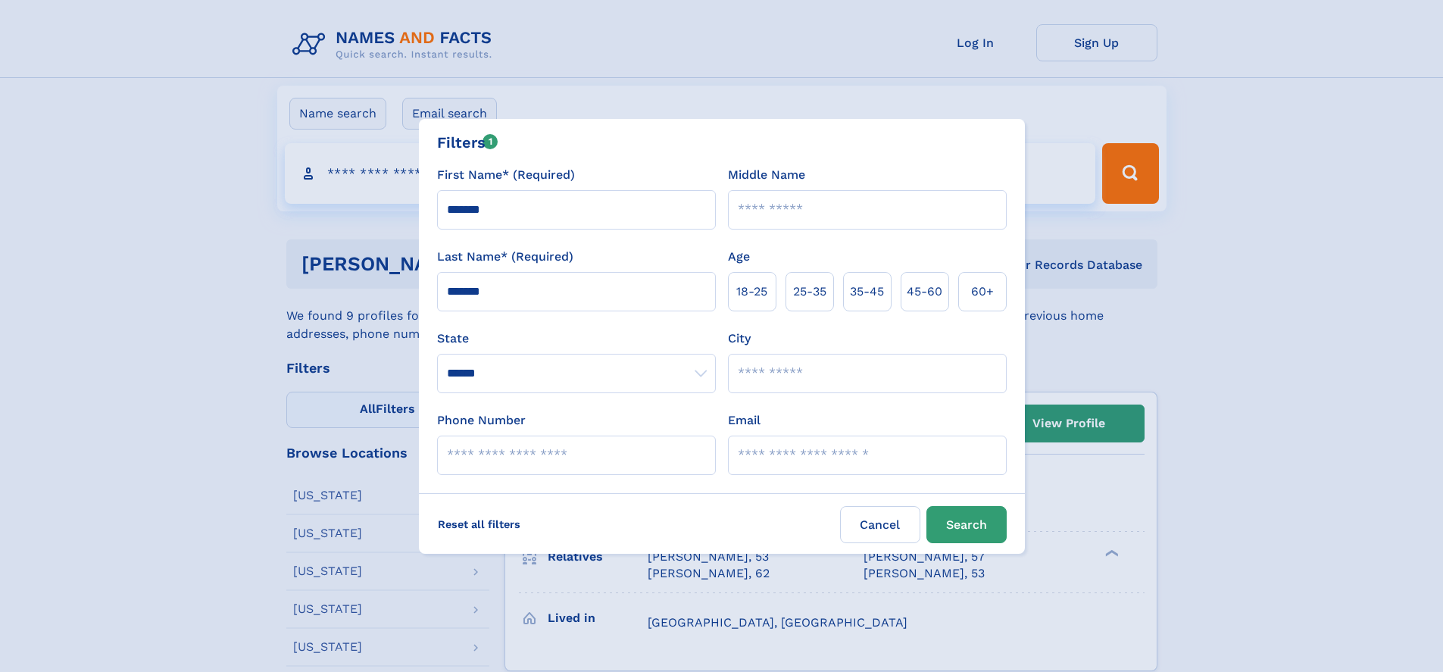 Image resolution: width=1443 pixels, height=672 pixels. What do you see at coordinates (739, 339) in the screenshot?
I see `label: City` at bounding box center [739, 339].